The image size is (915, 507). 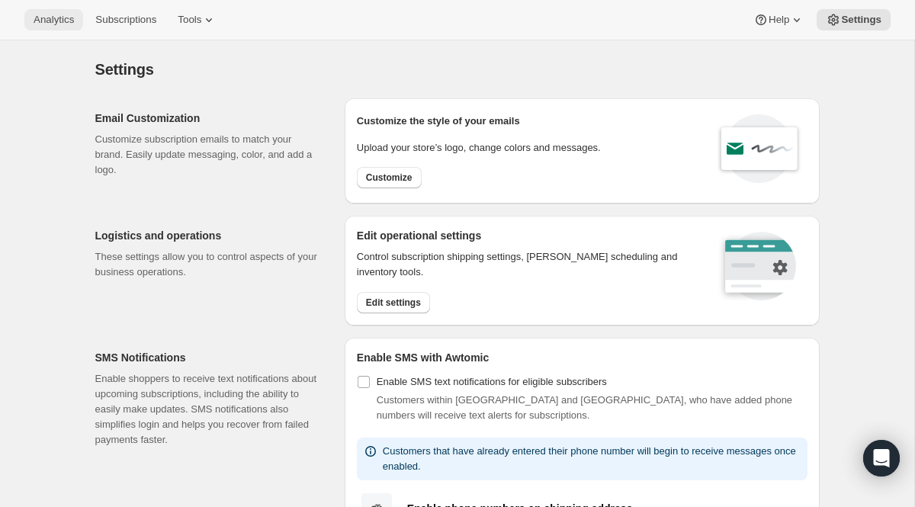 What do you see at coordinates (189, 20) in the screenshot?
I see `span: Tools` at bounding box center [189, 20].